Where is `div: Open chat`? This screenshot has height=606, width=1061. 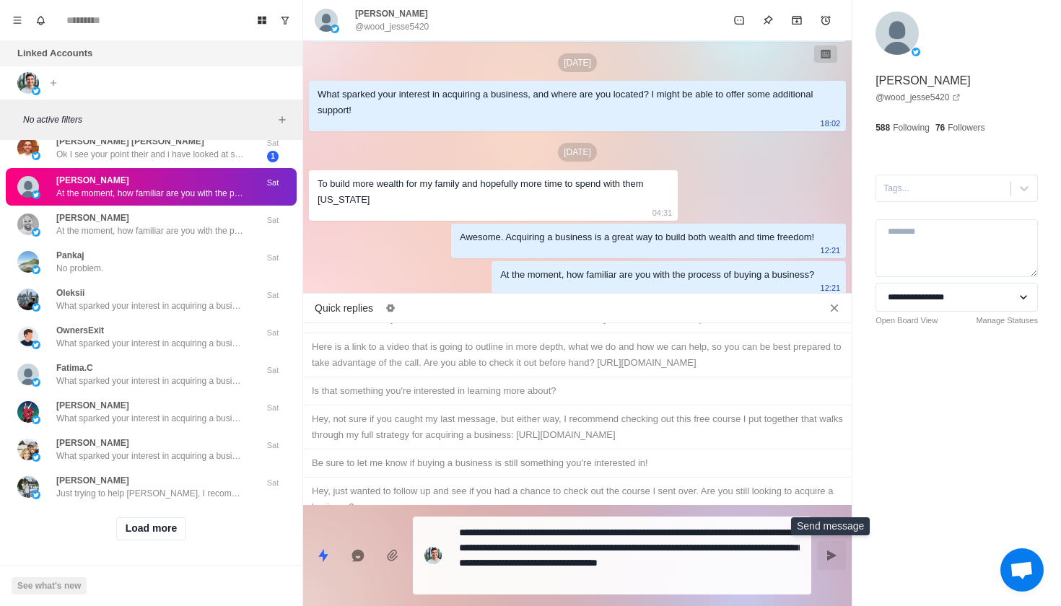
div: Open chat is located at coordinates (1022, 570).